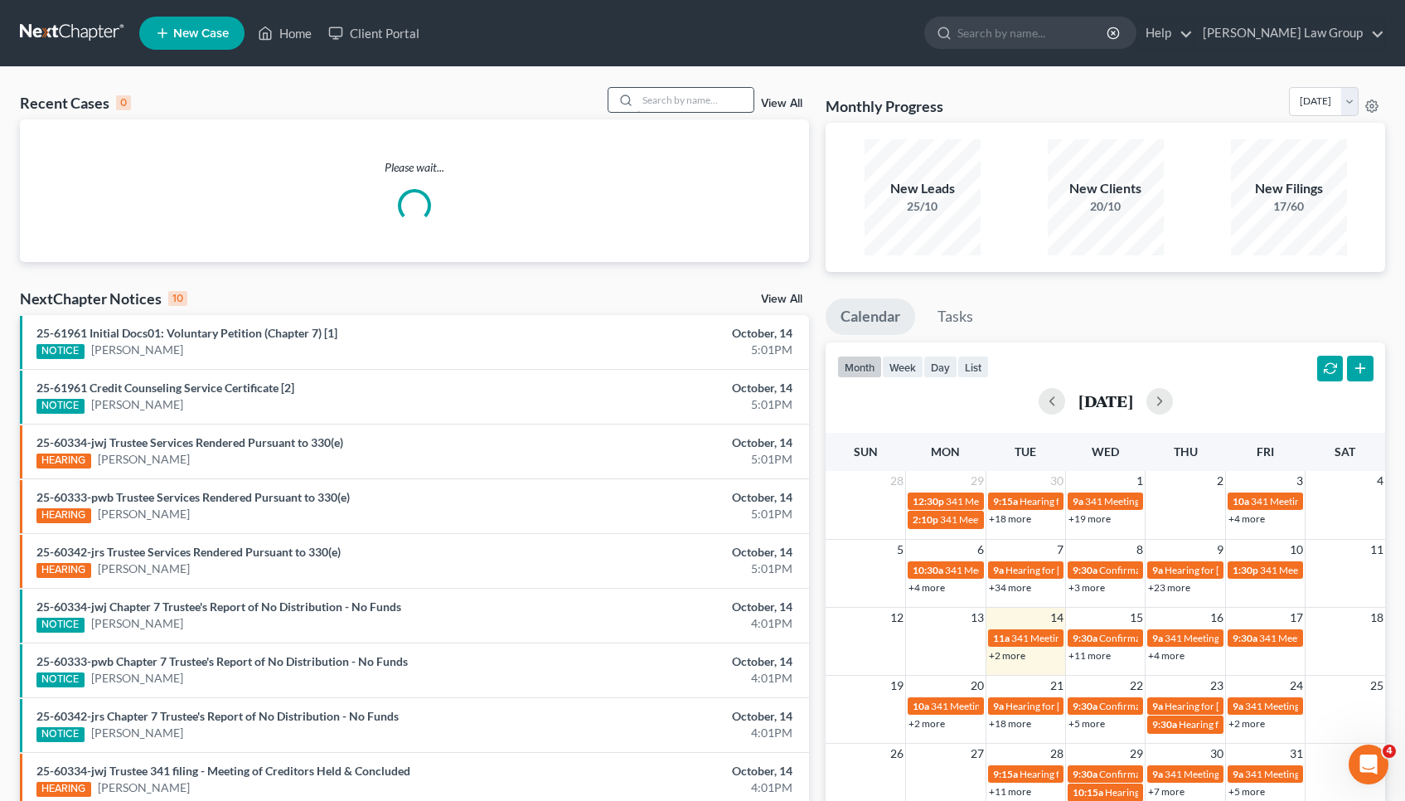 The height and width of the screenshot is (801, 1405). Describe the element at coordinates (1377, 550) in the screenshot. I see `span: 11` at that location.